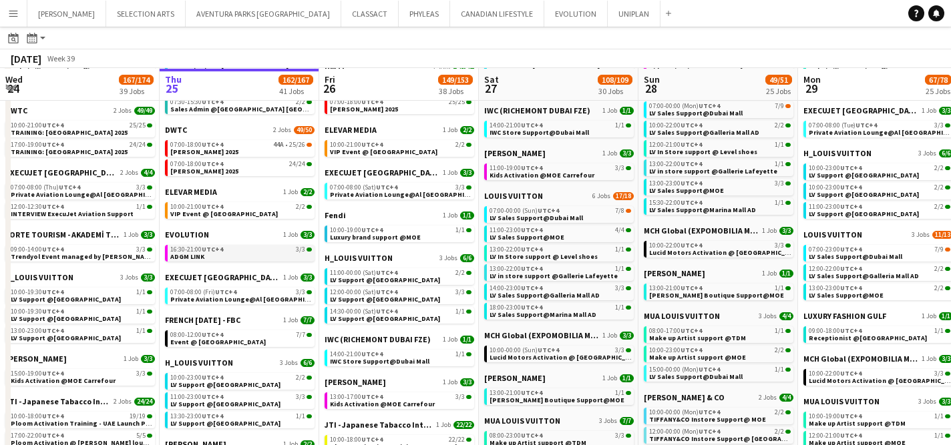 The image size is (951, 445). Describe the element at coordinates (720, 167) in the screenshot. I see `a: 13:00-22:00UTC+41/1LV in store support @Gallerie Lafeyette` at that location.